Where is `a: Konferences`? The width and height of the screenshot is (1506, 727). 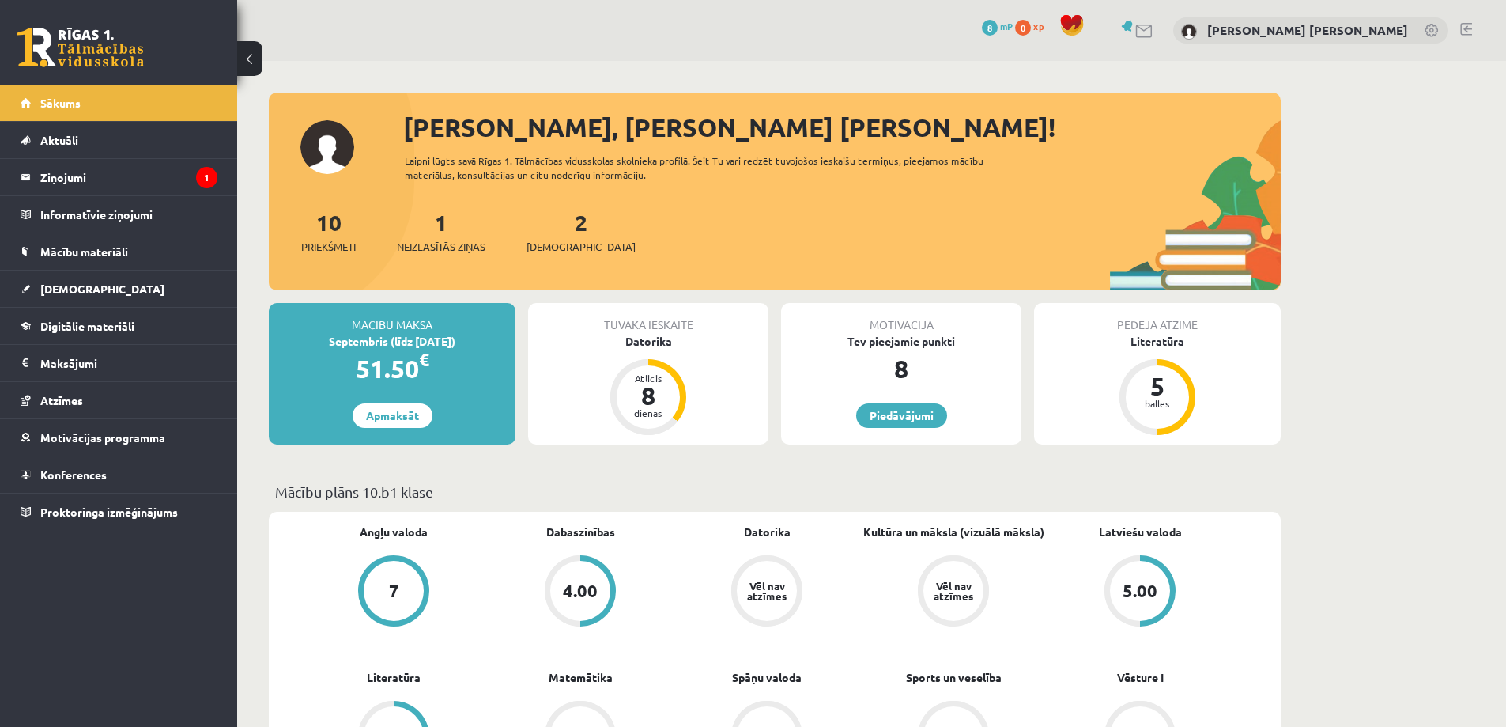 a: Konferences is located at coordinates (119, 474).